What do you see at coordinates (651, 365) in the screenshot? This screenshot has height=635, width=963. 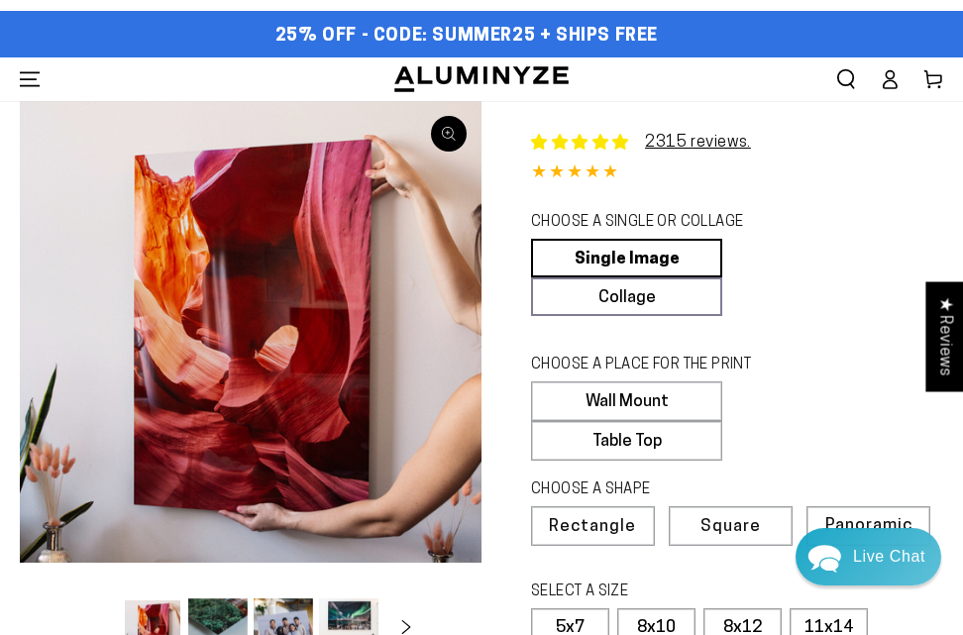 I see `legend: CHOOSE A PLACE FOR THE PRINT` at bounding box center [651, 365].